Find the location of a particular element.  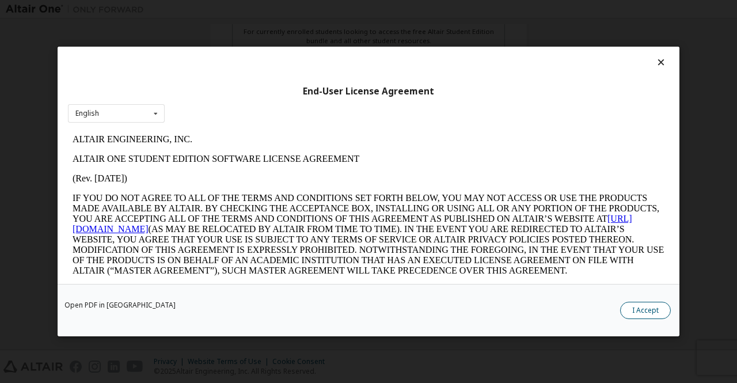

p: This Altair One Student Edition Software License Agreement (“Agreement”) is between Altair Engine... is located at coordinates (300, 176).